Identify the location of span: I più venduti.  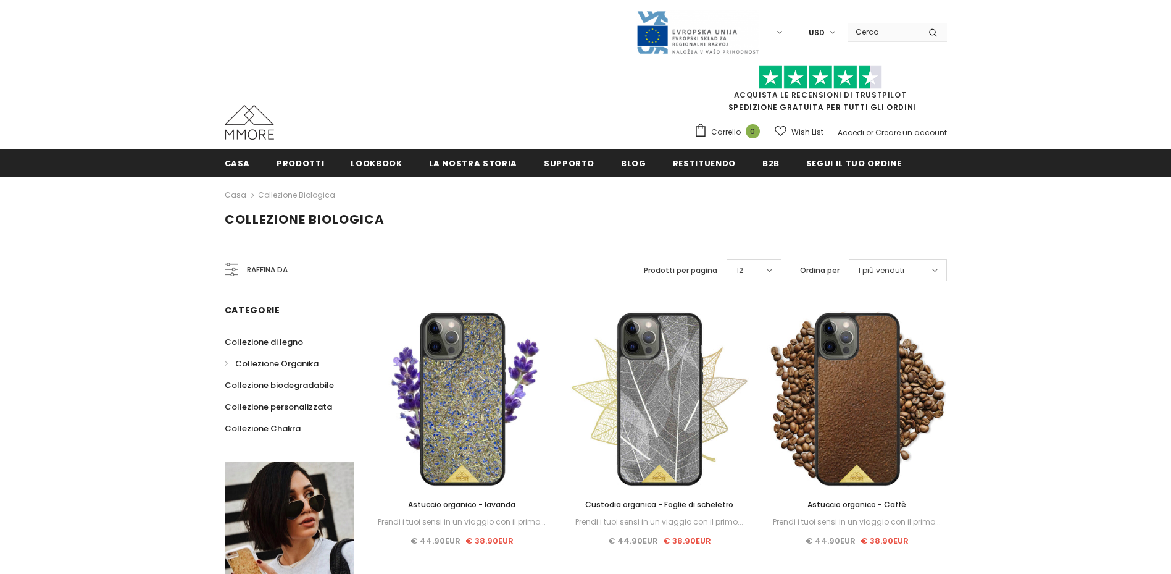
(882, 270).